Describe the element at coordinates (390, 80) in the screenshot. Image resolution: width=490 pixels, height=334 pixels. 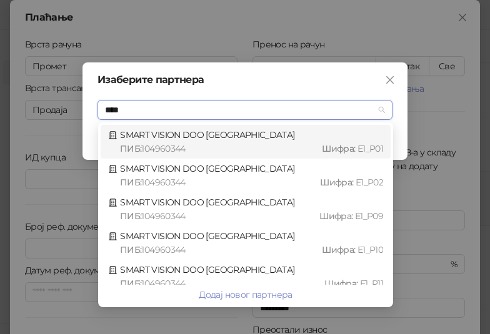
I see `button: Close` at that location.